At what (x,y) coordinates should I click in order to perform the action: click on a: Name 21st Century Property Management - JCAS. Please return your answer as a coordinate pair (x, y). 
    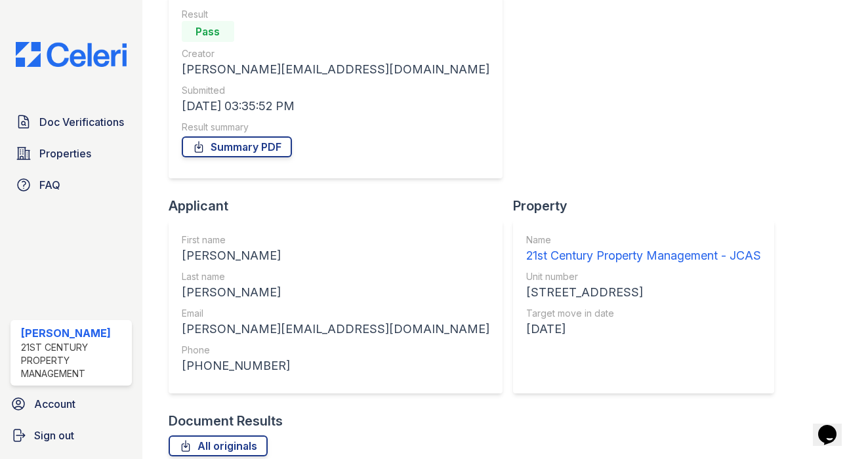
    Looking at the image, I should click on (644, 249).